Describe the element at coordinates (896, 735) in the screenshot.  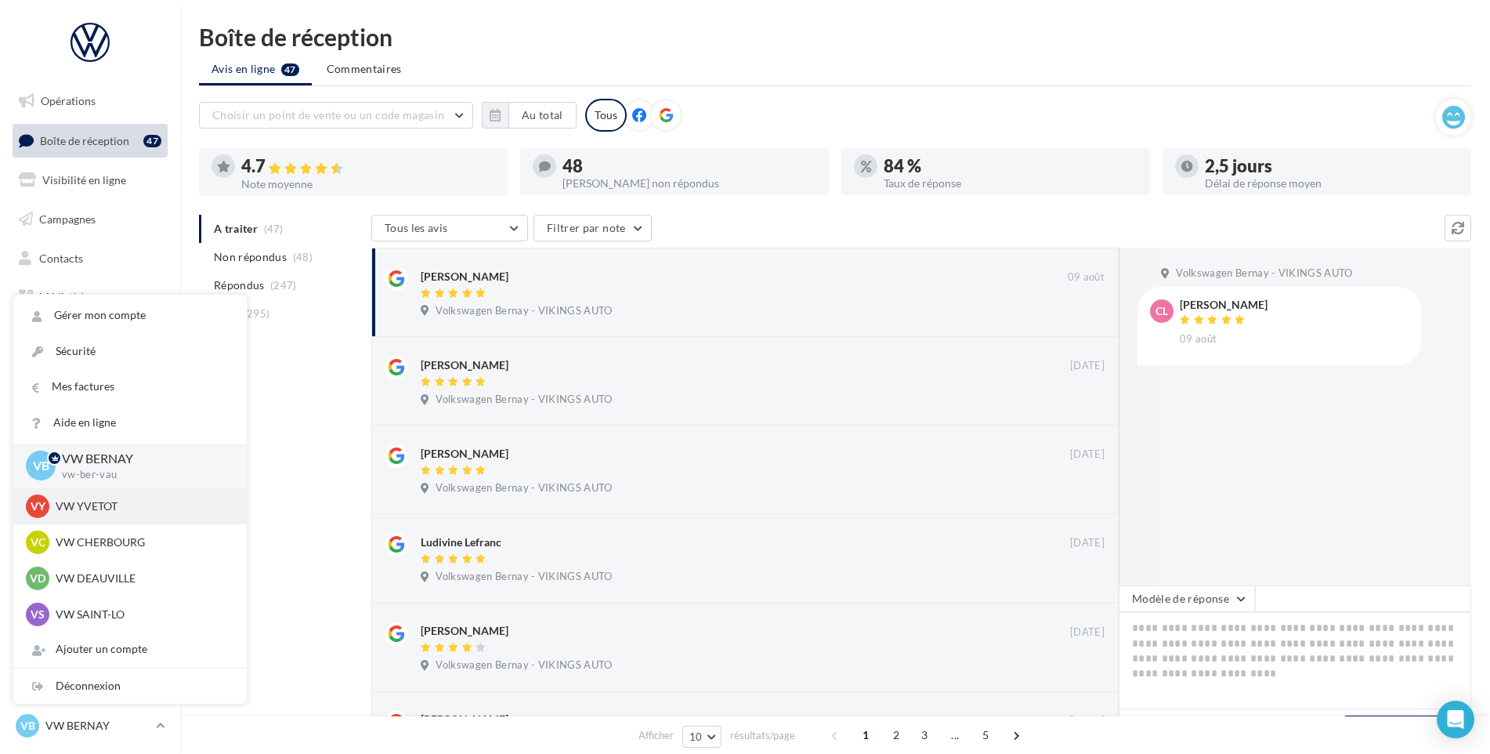
I see `span: 2` at that location.